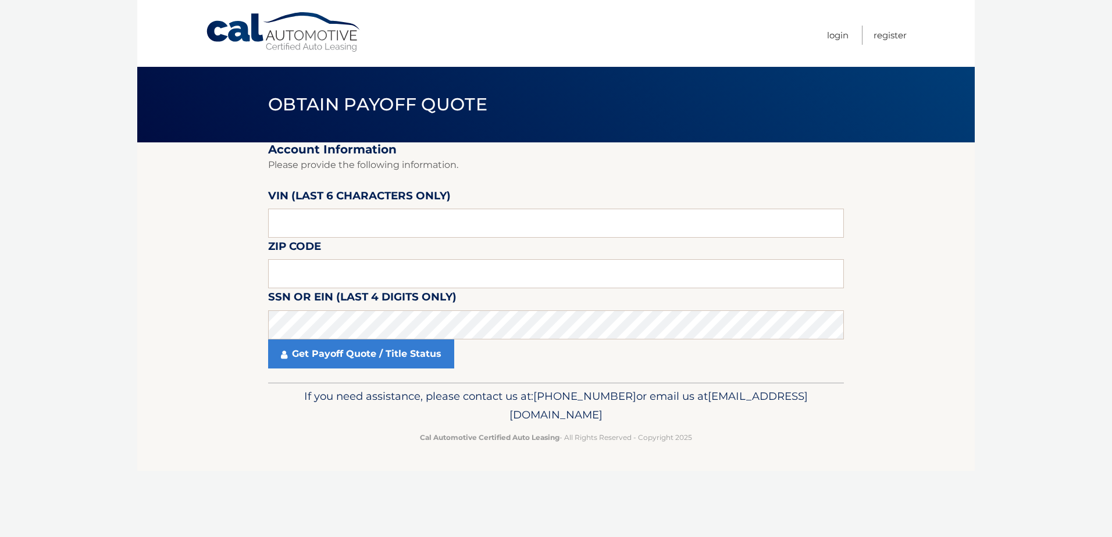 The image size is (1112, 537). I want to click on p: - All Rights Reserved - Copyright 2025, so click(556, 437).